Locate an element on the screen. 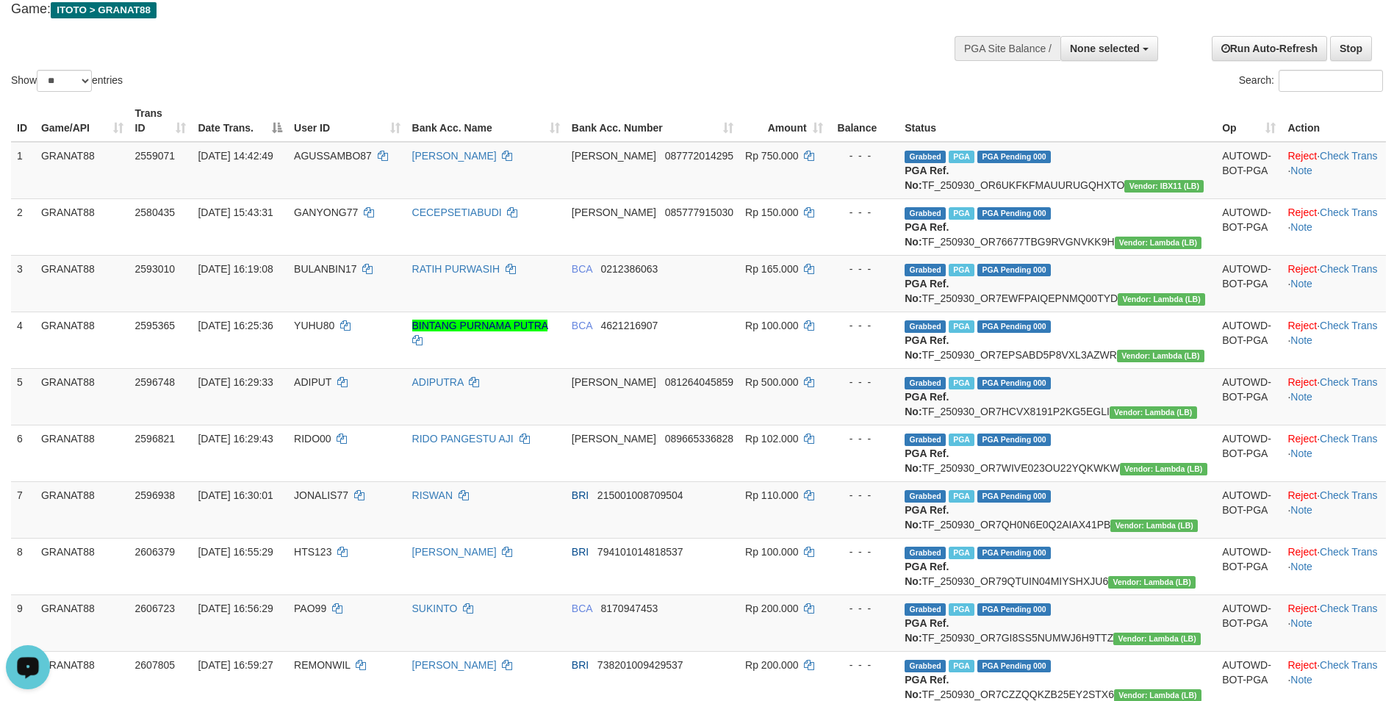 This screenshot has height=701, width=1394. td: TF_250930_OR7EWFPAIQEPNMQ00TYD is located at coordinates (1057, 283).